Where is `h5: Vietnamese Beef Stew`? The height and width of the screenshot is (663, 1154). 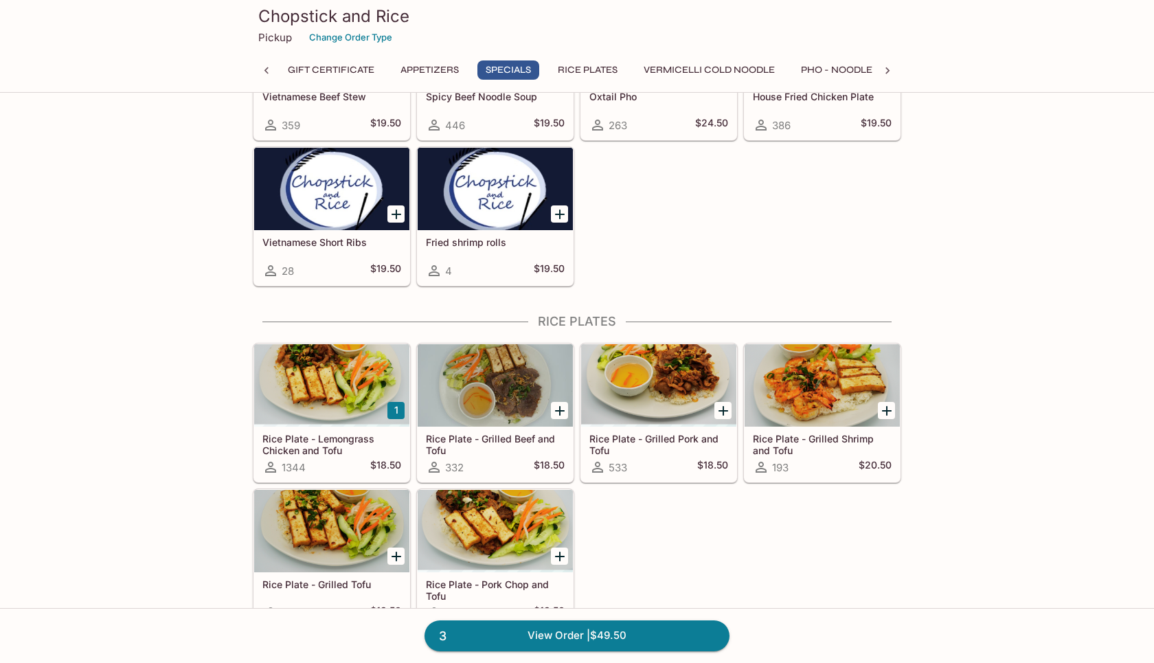 h5: Vietnamese Beef Stew is located at coordinates (332, 96).